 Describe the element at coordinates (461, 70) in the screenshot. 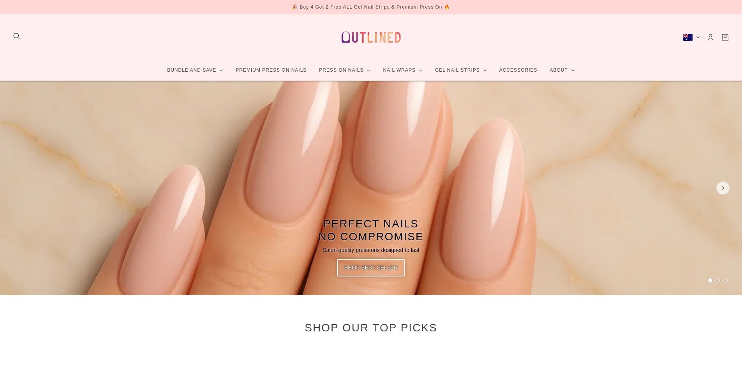

I see `a: Gel Nail Strips` at that location.